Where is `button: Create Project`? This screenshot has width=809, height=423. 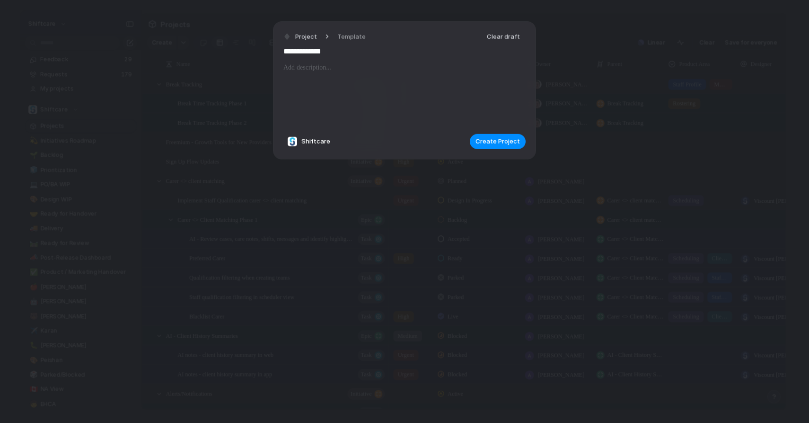 button: Create Project is located at coordinates (498, 142).